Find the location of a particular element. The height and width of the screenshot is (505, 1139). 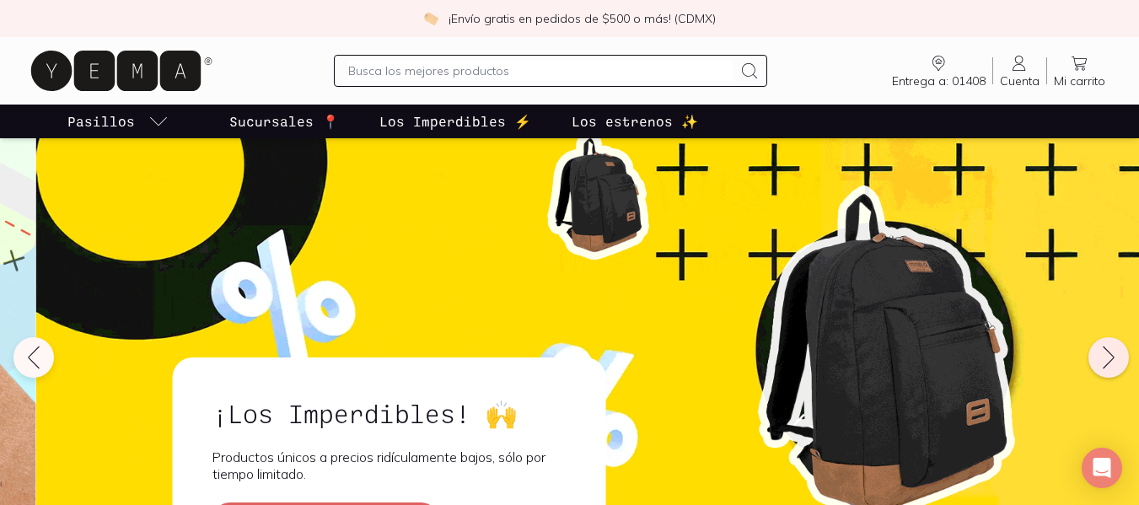

span: Mi carrito is located at coordinates (1079, 81).